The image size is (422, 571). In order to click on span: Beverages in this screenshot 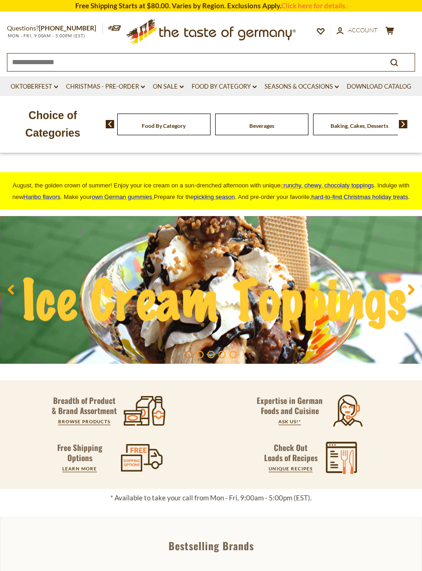, I will do `click(262, 126)`.